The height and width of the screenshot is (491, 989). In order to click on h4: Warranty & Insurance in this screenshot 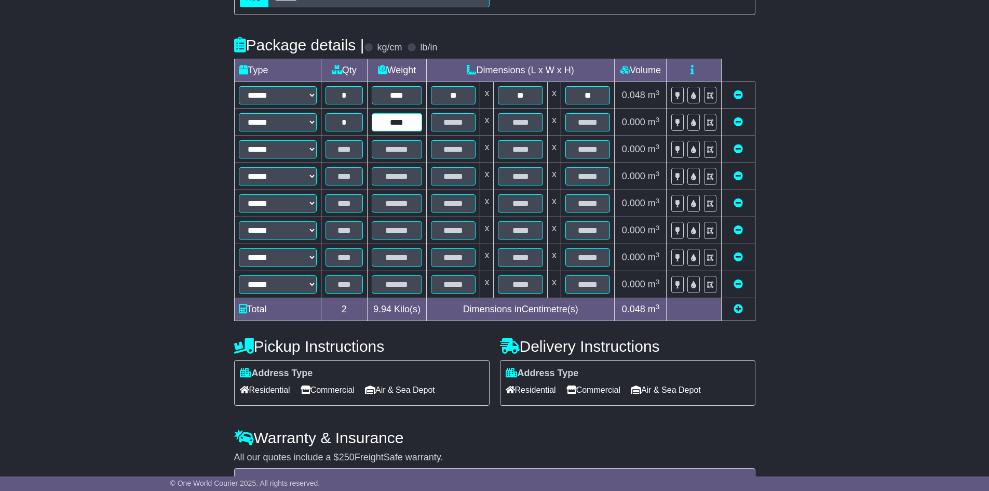, I will do `click(495, 437)`.